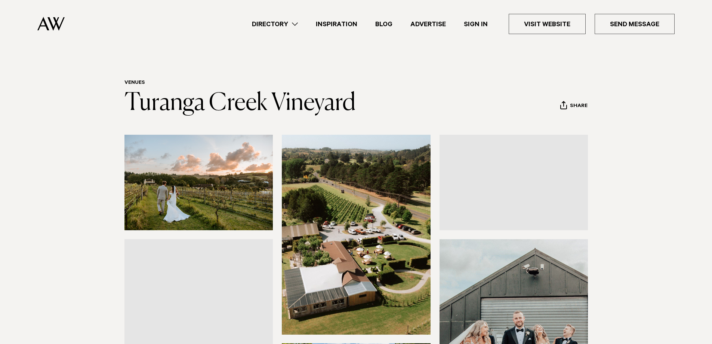  Describe the element at coordinates (428, 24) in the screenshot. I see `a: Advertise` at that location.